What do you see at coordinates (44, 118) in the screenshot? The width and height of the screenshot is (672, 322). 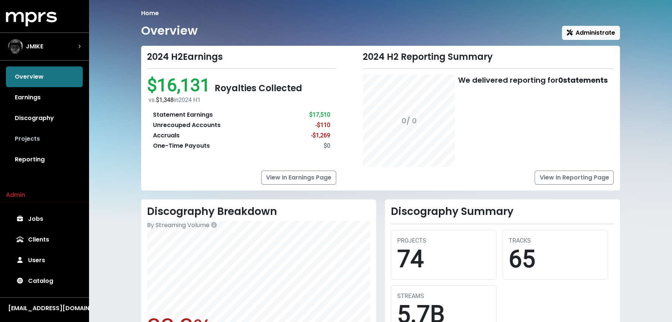 I see `a: Discography` at bounding box center [44, 118].